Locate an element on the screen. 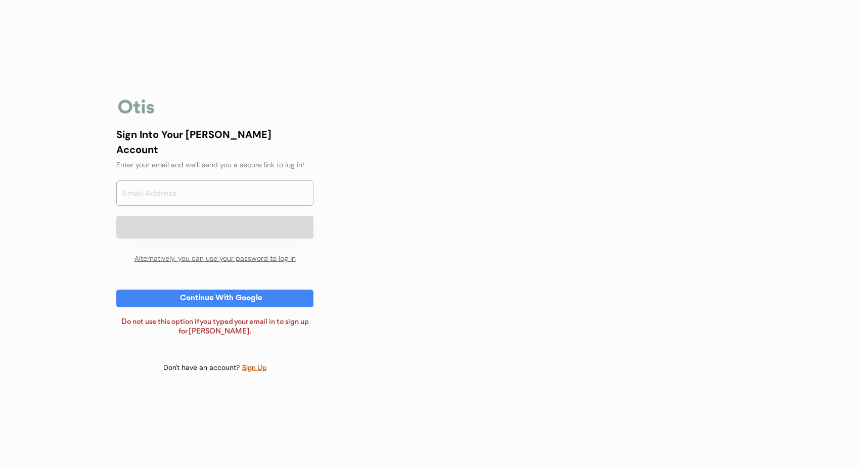  div: Don't have an account? is located at coordinates (202, 368).